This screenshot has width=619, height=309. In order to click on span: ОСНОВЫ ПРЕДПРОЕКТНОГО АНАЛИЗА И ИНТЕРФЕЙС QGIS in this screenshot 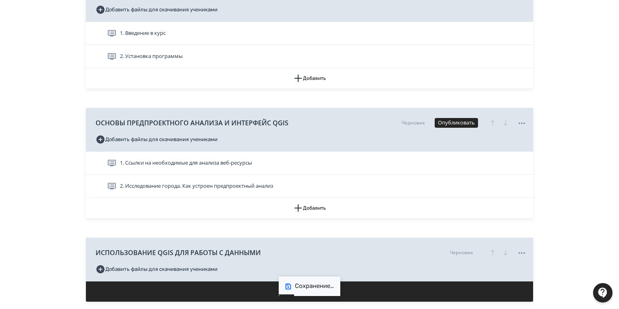, I will do `click(192, 123)`.